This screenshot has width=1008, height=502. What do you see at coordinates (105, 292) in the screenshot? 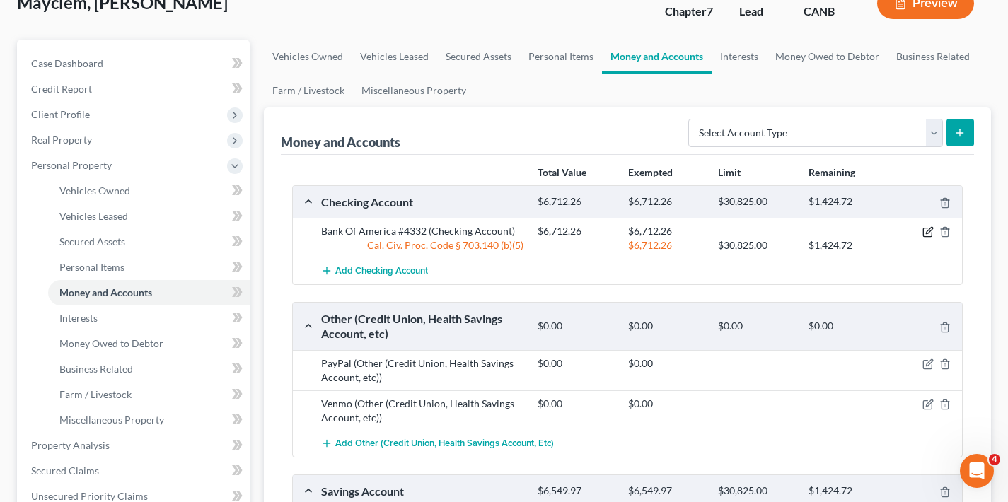
I see `span: Money and Accounts` at bounding box center [105, 292].